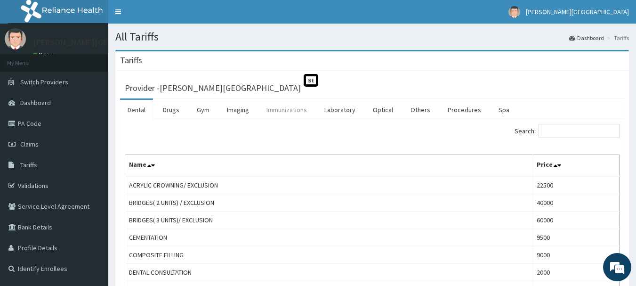  I want to click on textarea: Type your message and hit 'Enter', so click(92, 204).